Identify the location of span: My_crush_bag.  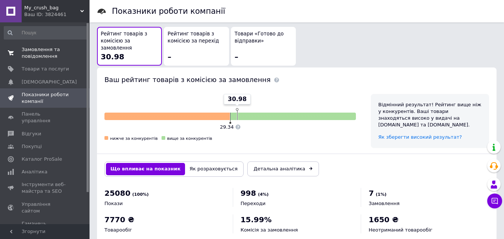
(52, 8).